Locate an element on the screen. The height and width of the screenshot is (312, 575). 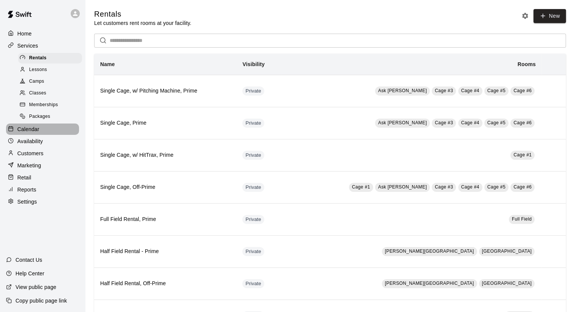
p: View public page is located at coordinates (36, 287).